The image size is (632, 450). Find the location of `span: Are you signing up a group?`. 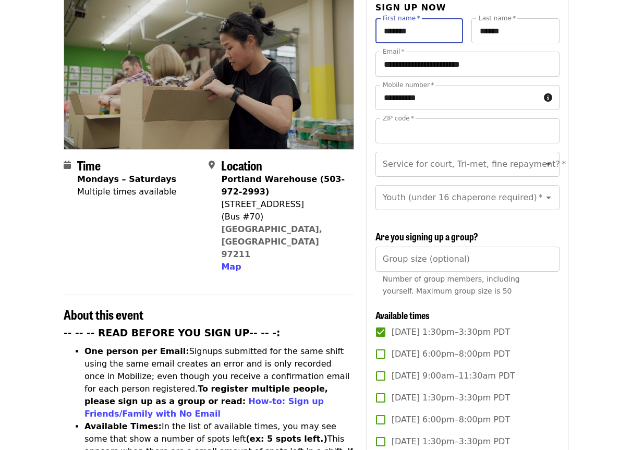

span: Are you signing up a group? is located at coordinates (427, 236).